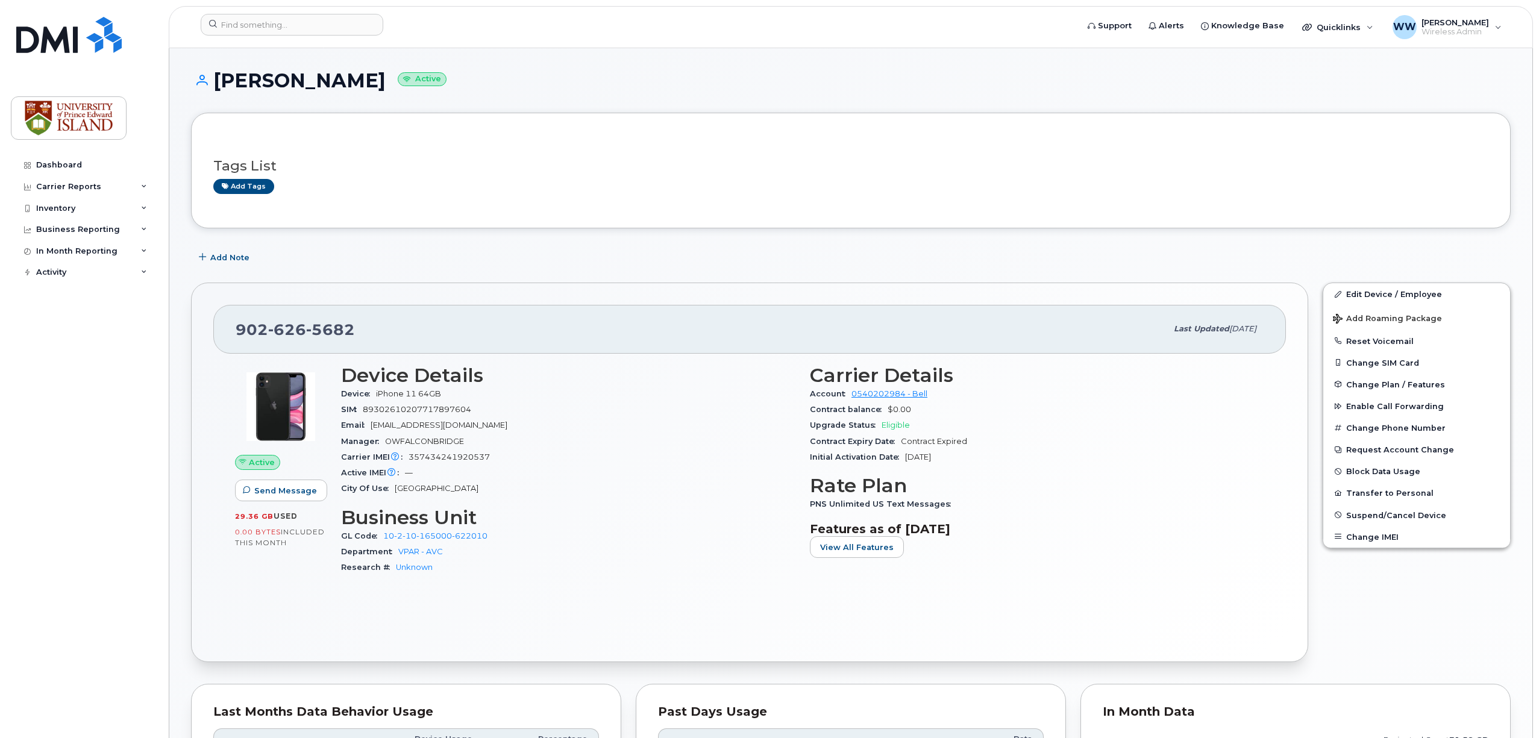 The image size is (1539, 738). I want to click on h3: Tags List, so click(851, 166).